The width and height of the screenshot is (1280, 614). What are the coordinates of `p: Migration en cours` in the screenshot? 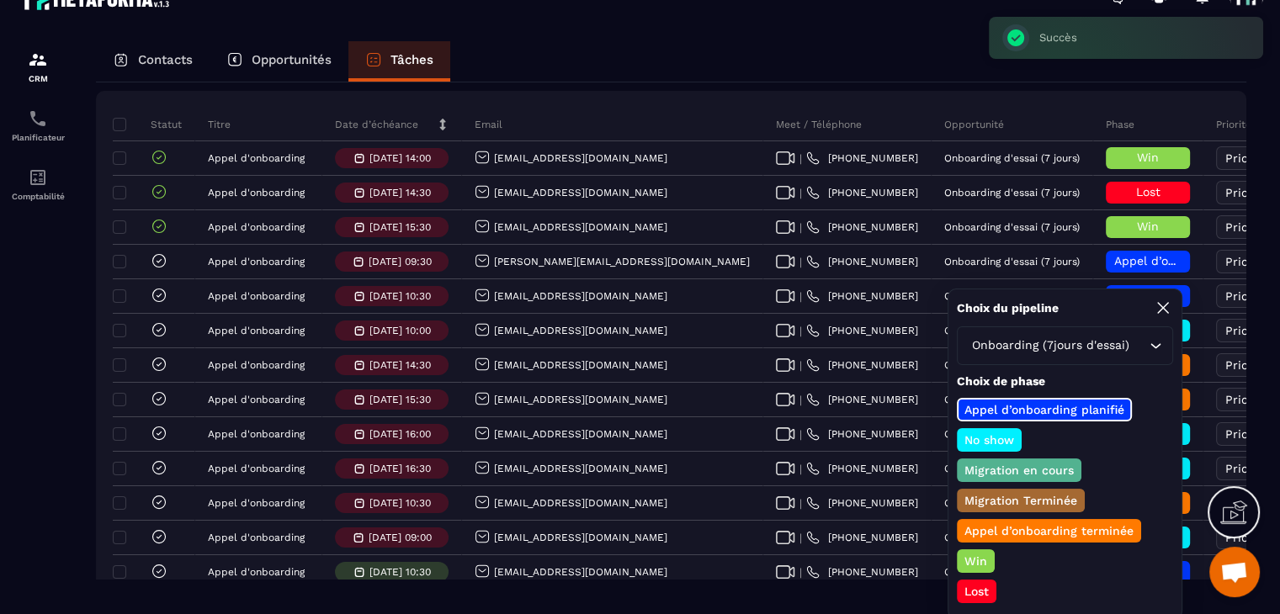 It's located at (1019, 470).